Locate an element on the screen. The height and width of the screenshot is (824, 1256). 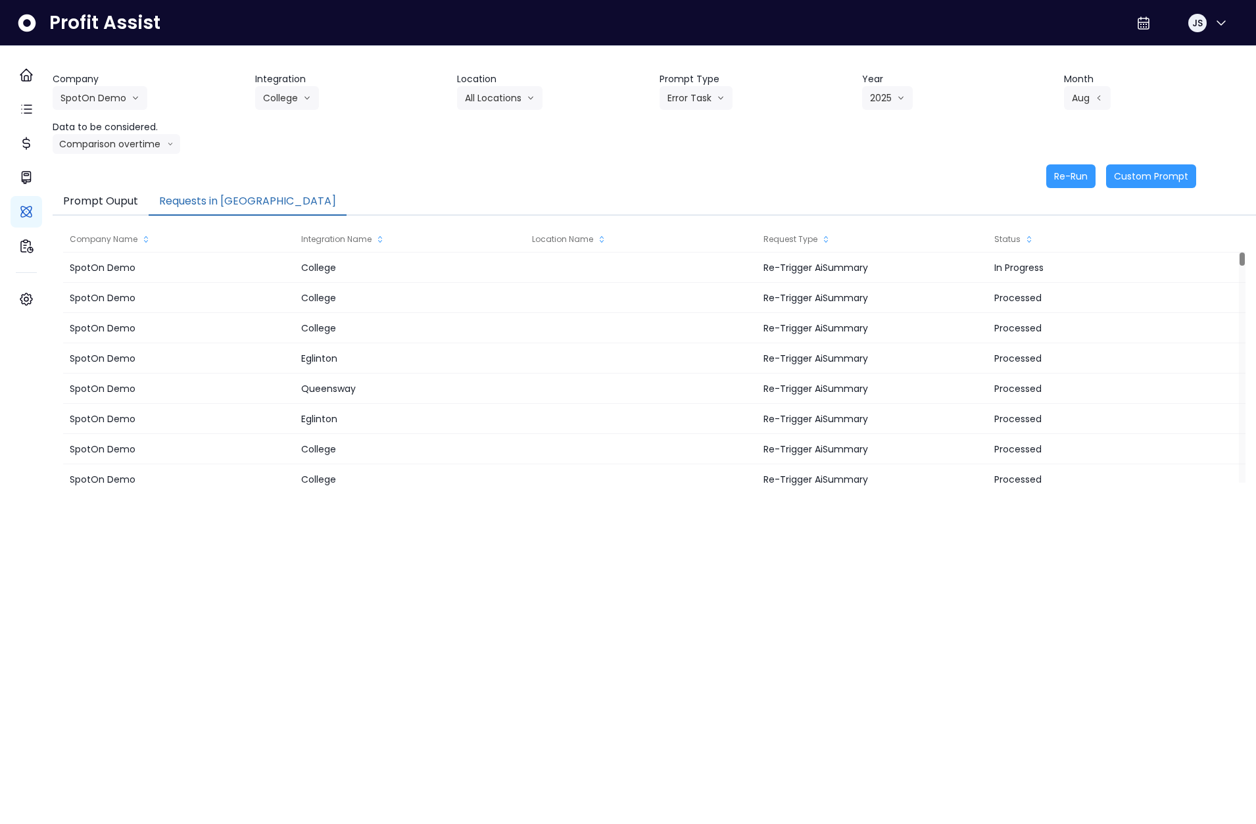
div: Queensway is located at coordinates (410, 389).